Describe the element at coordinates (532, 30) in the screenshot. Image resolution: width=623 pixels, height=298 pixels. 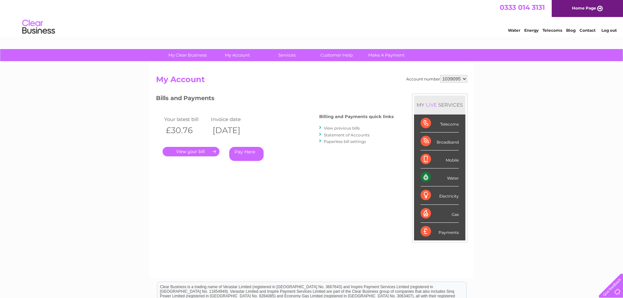
I see `a: Energy` at that location.